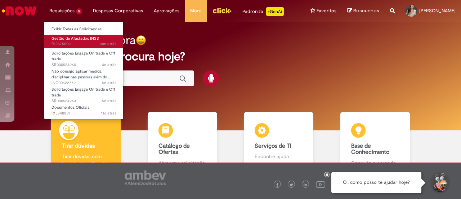 The width and height of the screenshot is (461, 199). What do you see at coordinates (375, 163) in the screenshot?
I see `p: Consulte e aprenda` at bounding box center [375, 163].